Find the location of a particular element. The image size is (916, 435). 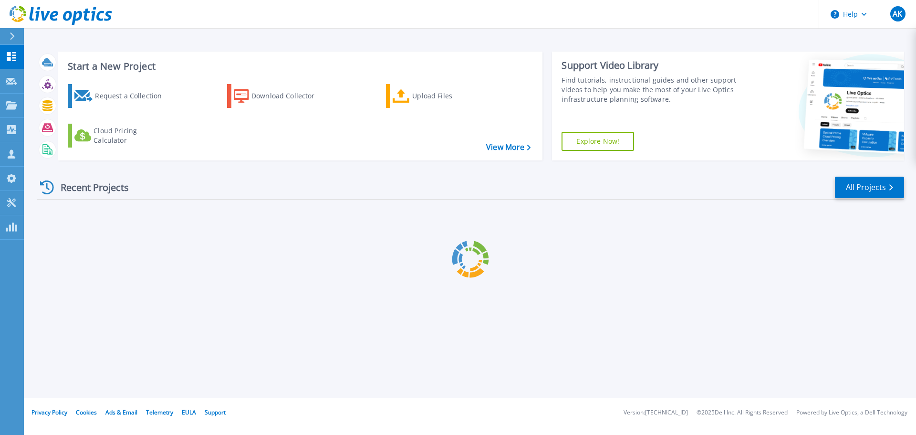

div: Recent Projects is located at coordinates (89, 187).